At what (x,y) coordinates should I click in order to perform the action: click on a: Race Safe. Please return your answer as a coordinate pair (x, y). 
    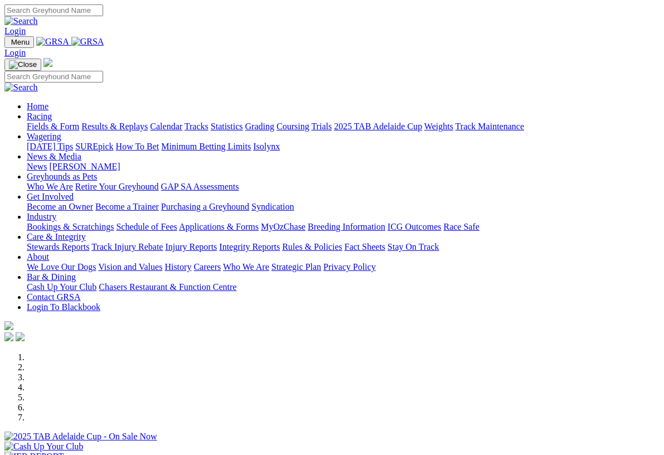
    Looking at the image, I should click on (461, 226).